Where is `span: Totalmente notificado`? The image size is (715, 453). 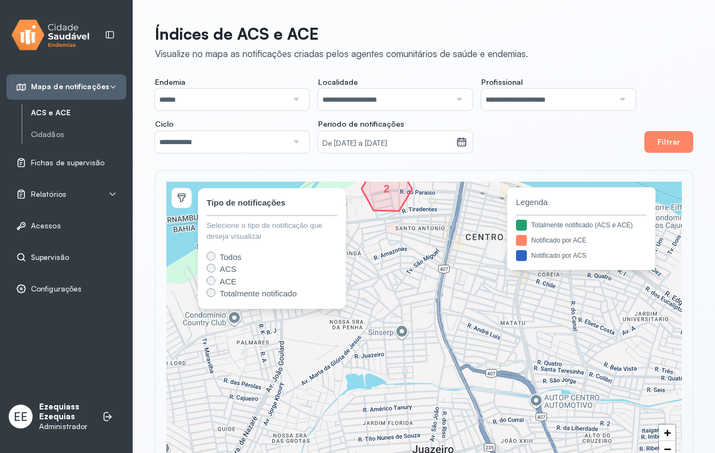 span: Totalmente notificado is located at coordinates (258, 293).